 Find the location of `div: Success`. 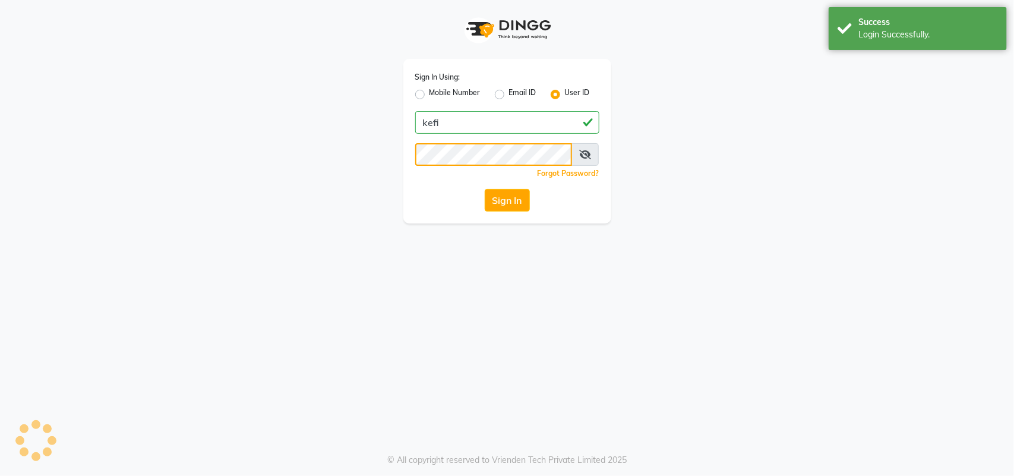

div: Success is located at coordinates (928, 22).